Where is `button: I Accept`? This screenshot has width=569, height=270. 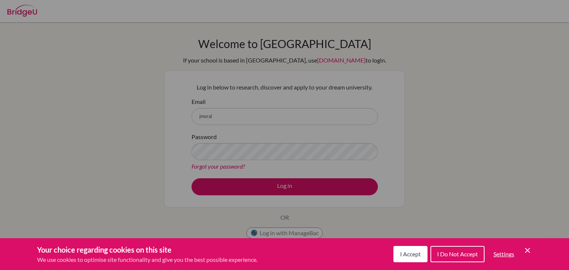
button: I Accept is located at coordinates (410, 254).